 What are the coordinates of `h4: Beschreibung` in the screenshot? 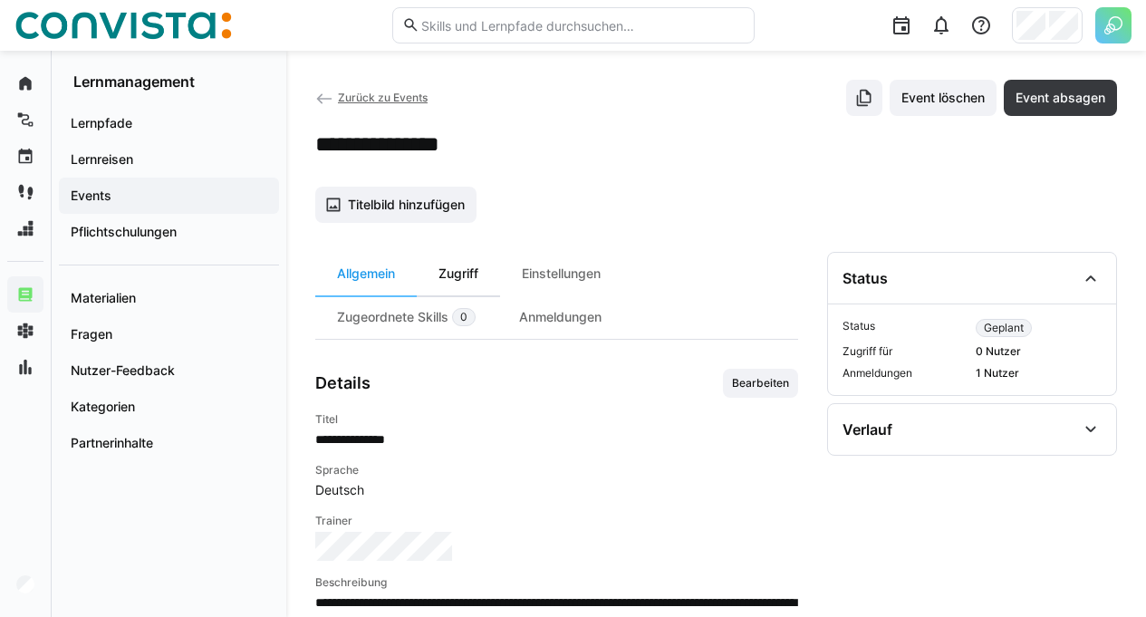 It's located at (556, 582).